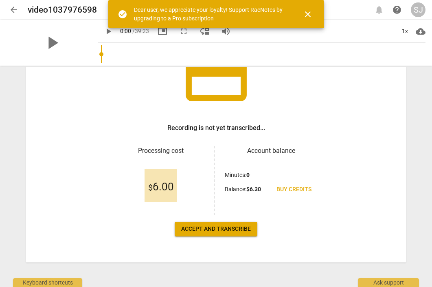 The image size is (432, 287). I want to click on div: 1x, so click(405, 31).